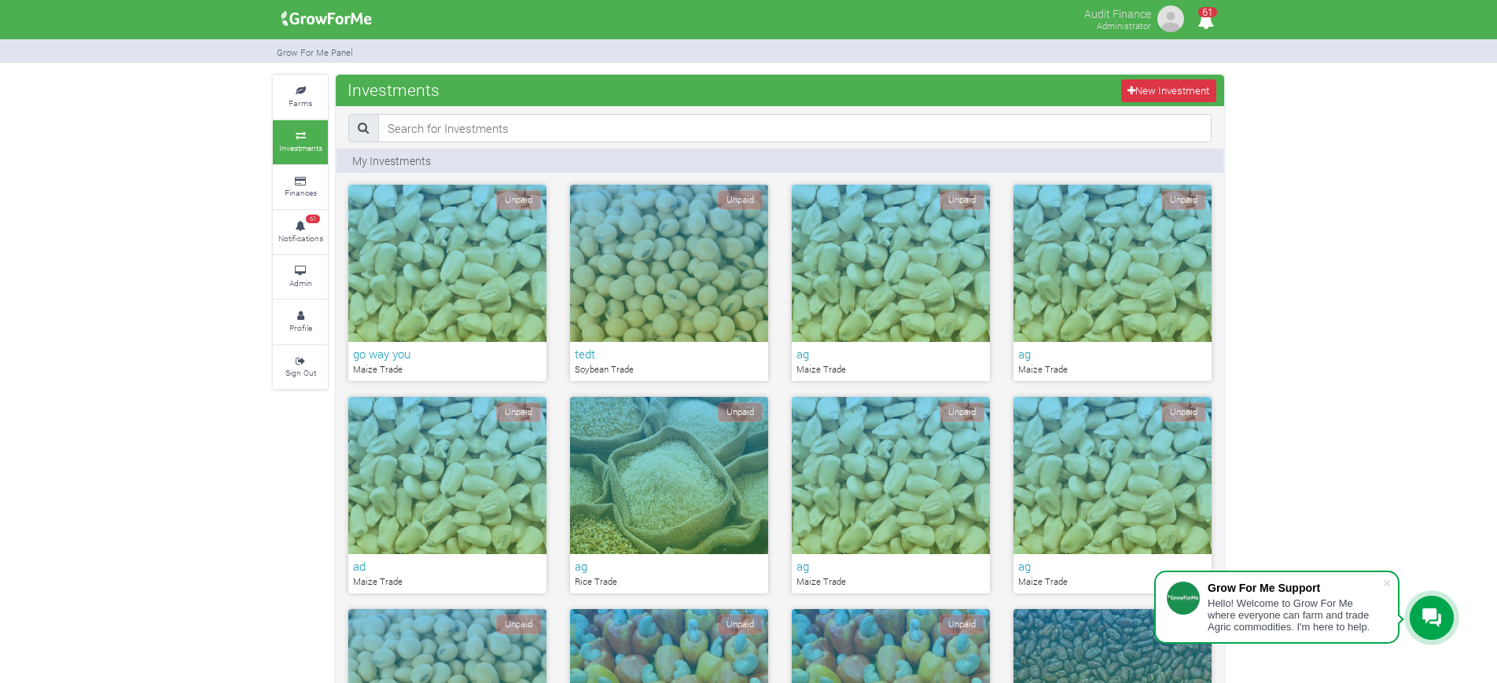 This screenshot has height=683, width=1497. I want to click on a: Unpaid ag Rice Trade, so click(669, 495).